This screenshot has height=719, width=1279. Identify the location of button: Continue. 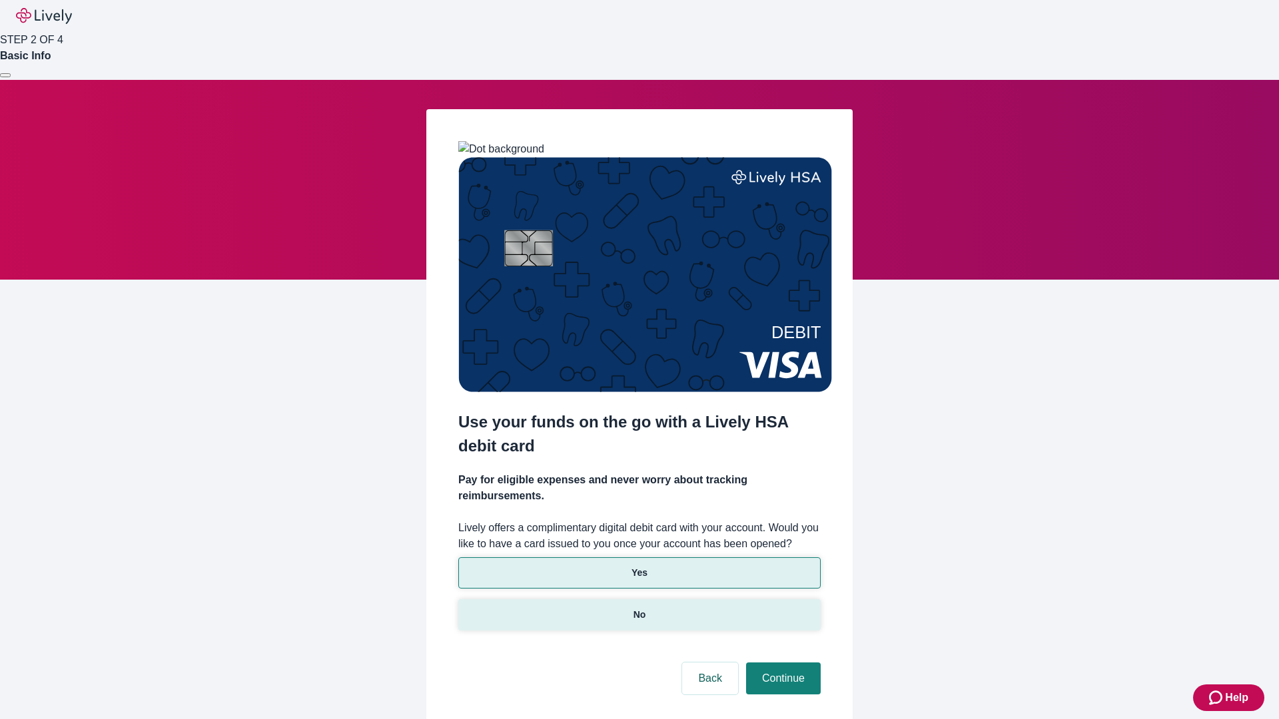
(783, 679).